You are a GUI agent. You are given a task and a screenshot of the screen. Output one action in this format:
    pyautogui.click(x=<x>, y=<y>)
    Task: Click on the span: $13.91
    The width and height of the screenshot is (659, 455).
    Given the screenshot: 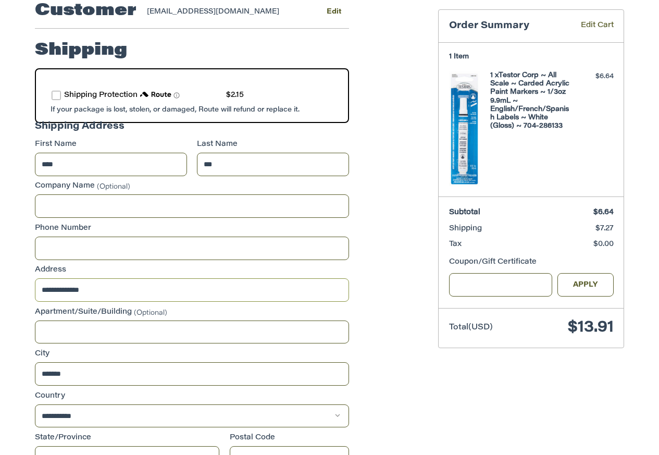 What is the action you would take?
    pyautogui.click(x=591, y=328)
    